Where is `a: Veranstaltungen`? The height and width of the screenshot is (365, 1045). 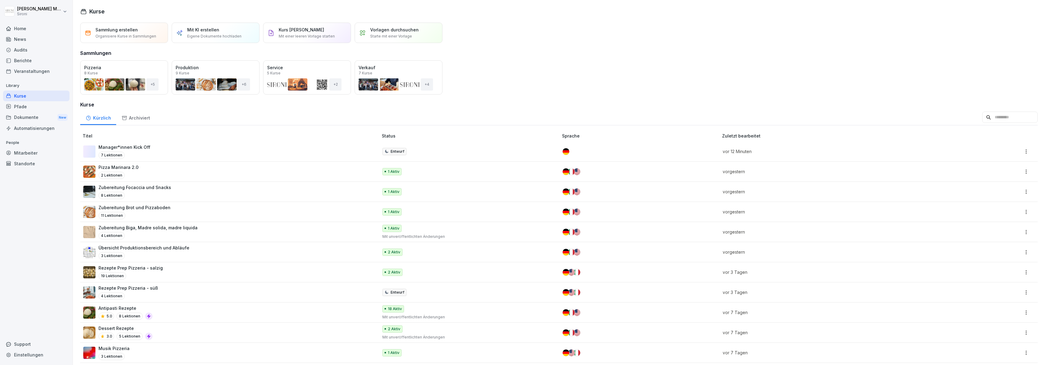
a: Veranstaltungen is located at coordinates (36, 71).